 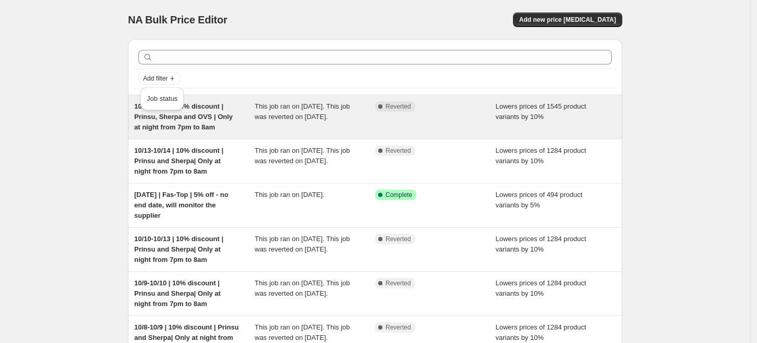 What do you see at coordinates (178, 161) in the screenshot?
I see `span: 10/13-10/14 | 10% discount | Prinsu and Sherpa| Only at night from 7pm to 8am` at bounding box center [178, 161].